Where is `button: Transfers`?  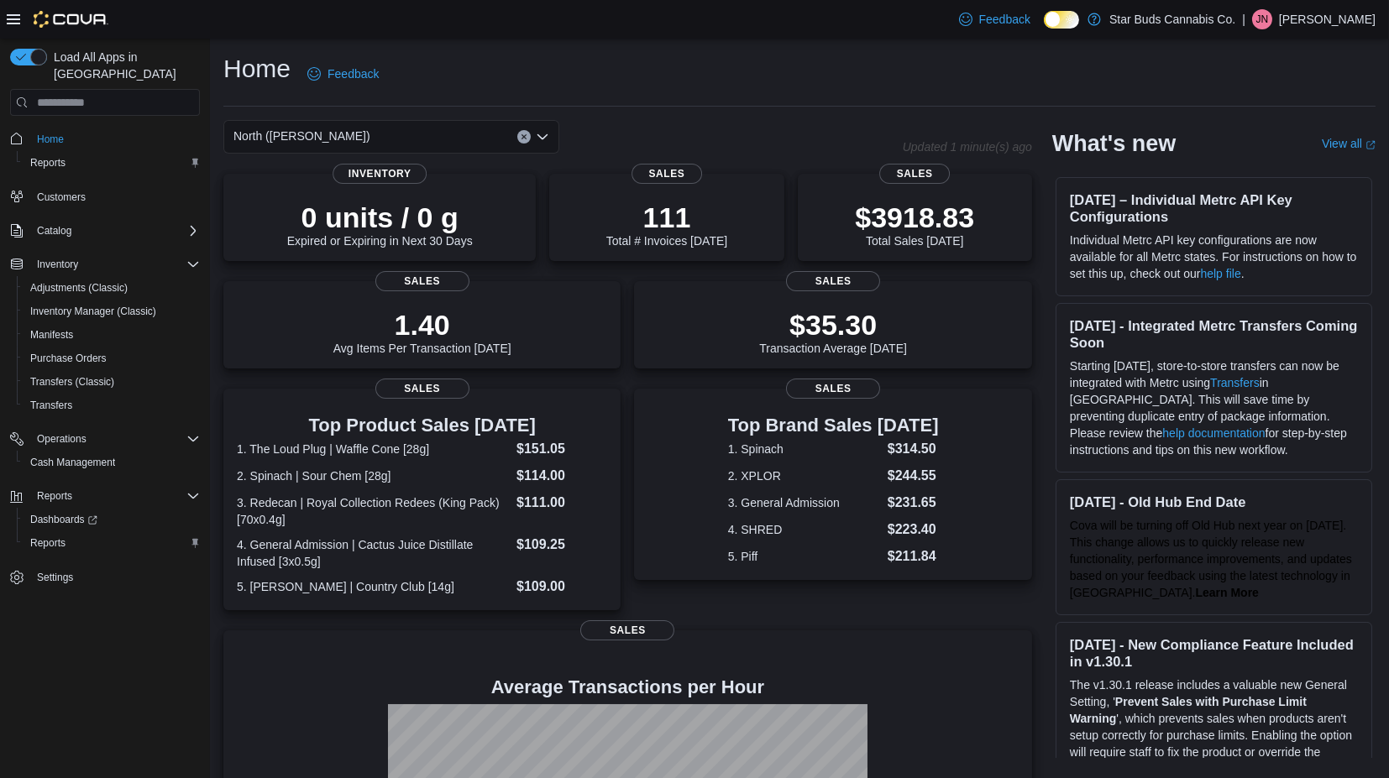 button: Transfers is located at coordinates (112, 406).